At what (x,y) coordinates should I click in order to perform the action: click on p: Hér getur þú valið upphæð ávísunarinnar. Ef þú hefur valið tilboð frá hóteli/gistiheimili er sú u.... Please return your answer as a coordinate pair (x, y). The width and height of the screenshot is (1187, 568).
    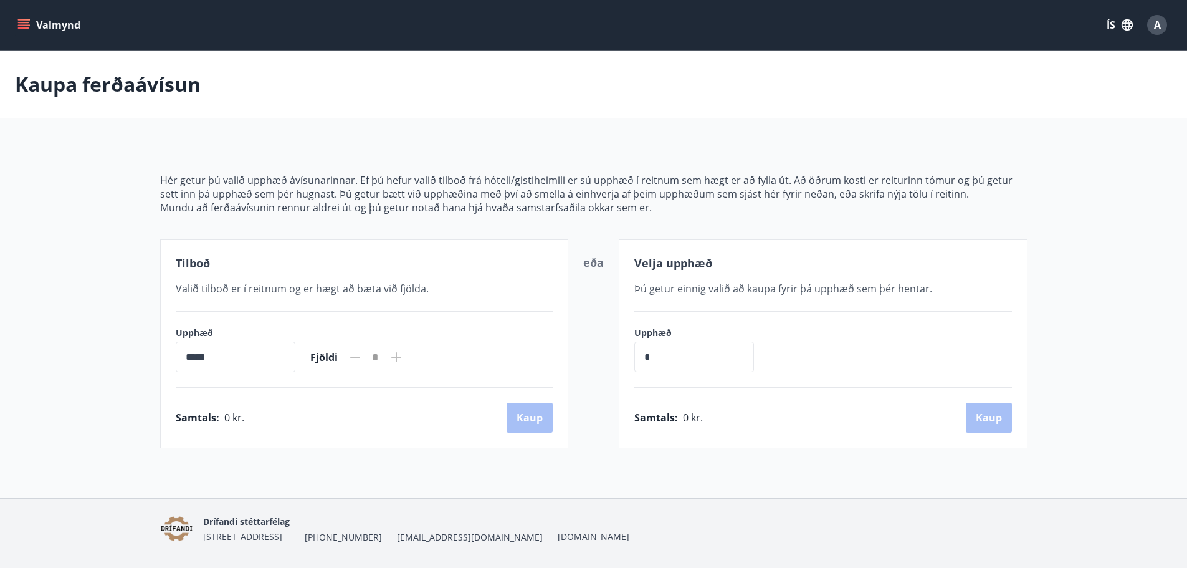
    Looking at the image, I should click on (594, 187).